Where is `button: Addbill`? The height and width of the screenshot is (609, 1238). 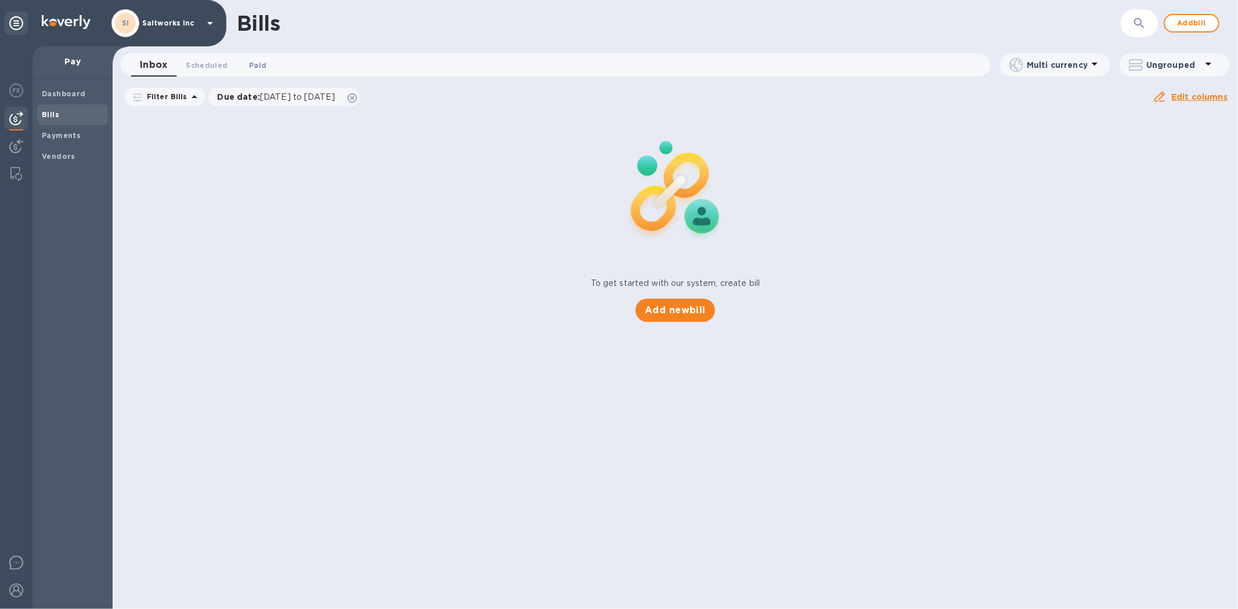 button: Addbill is located at coordinates (1191, 23).